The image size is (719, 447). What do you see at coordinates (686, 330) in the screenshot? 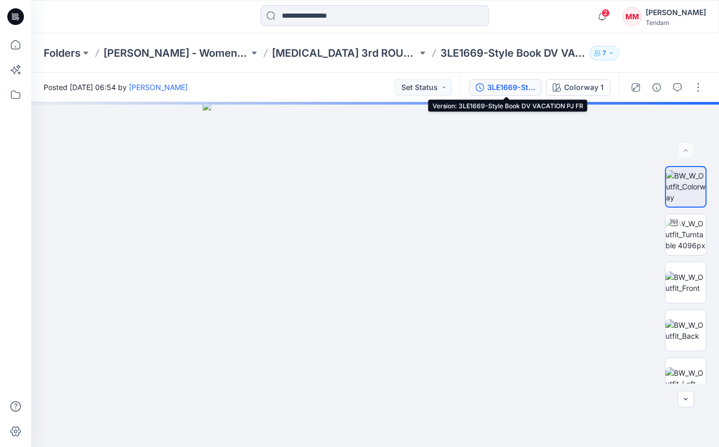
I see `img: BW_W_Outfit_Back` at bounding box center [686, 330].